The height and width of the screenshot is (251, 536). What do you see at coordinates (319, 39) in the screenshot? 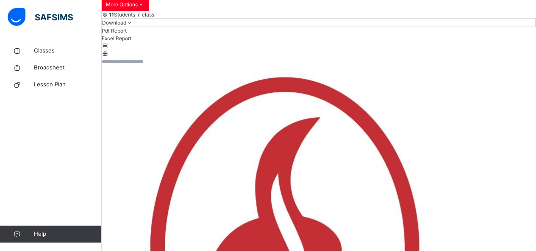
I see `li: dropdown-list-item-null-1` at bounding box center [319, 39].